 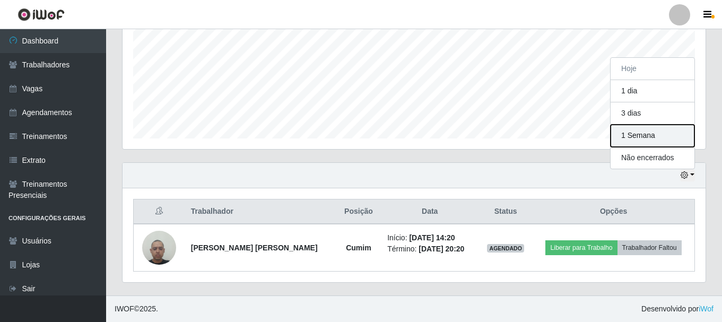 What do you see at coordinates (653, 158) in the screenshot?
I see `button: Não encerrados` at bounding box center [653, 158].